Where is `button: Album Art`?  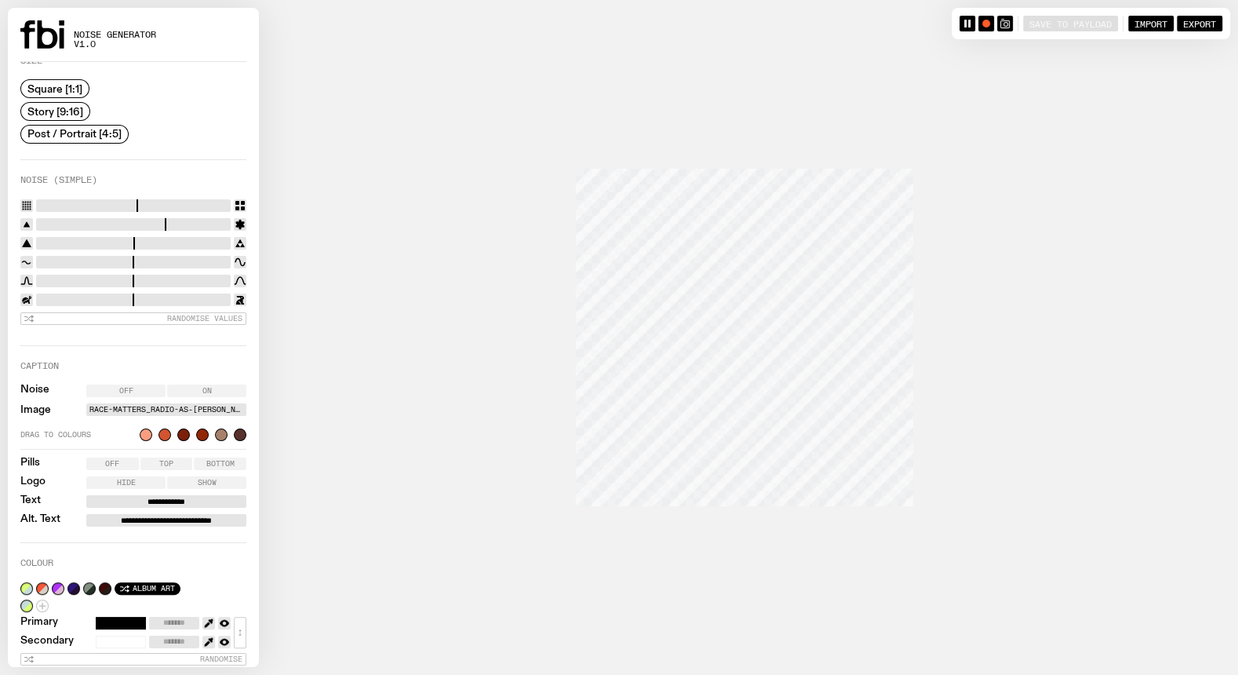
button: Album Art is located at coordinates (148, 588).